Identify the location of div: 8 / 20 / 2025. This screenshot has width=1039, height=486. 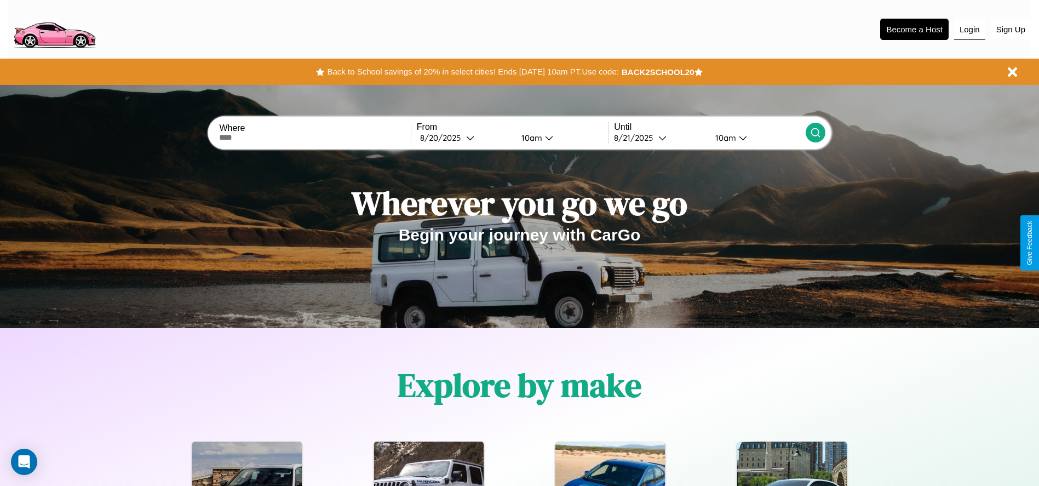
(443, 138).